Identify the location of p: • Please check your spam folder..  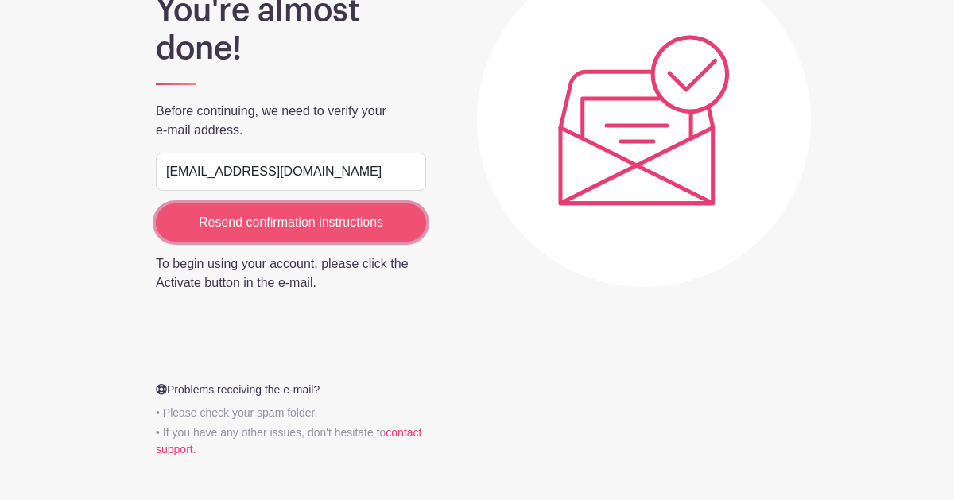
(291, 413).